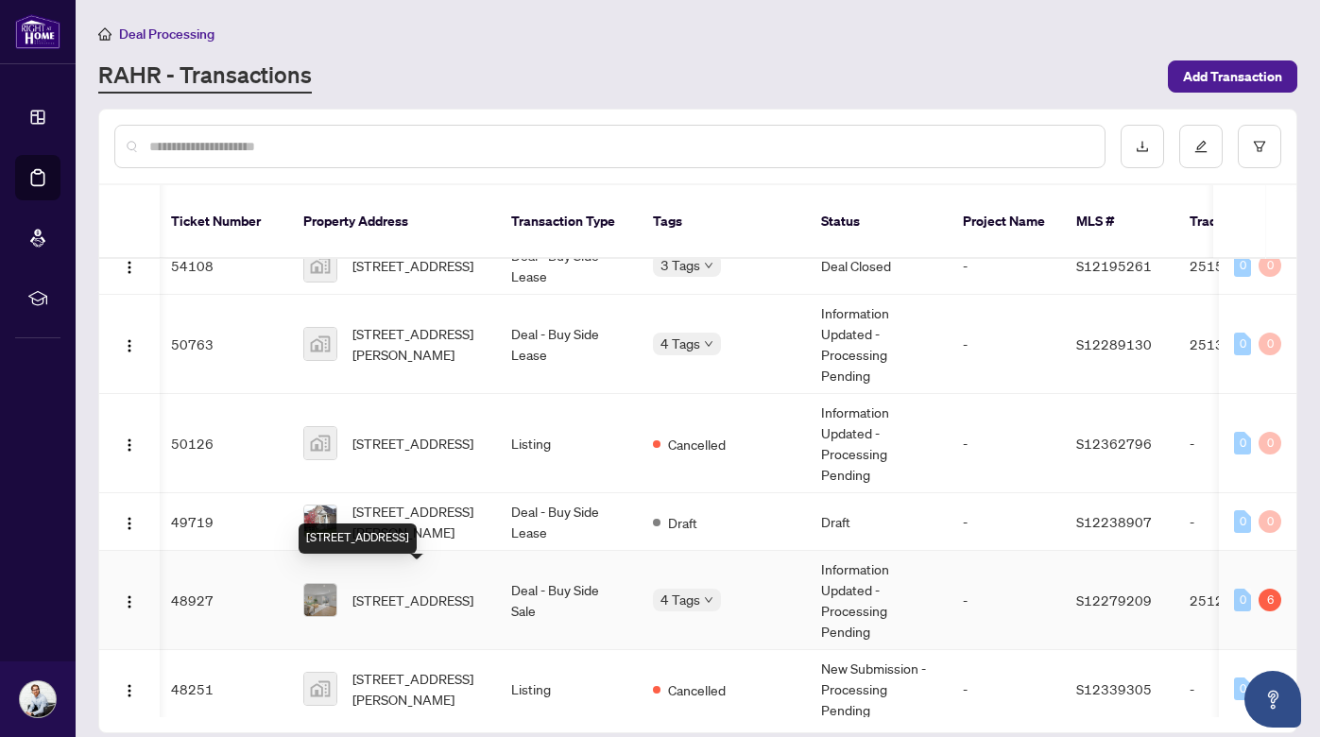 Image resolution: width=1320 pixels, height=737 pixels. What do you see at coordinates (222, 265) in the screenshot?
I see `td: 54108` at bounding box center [222, 265].